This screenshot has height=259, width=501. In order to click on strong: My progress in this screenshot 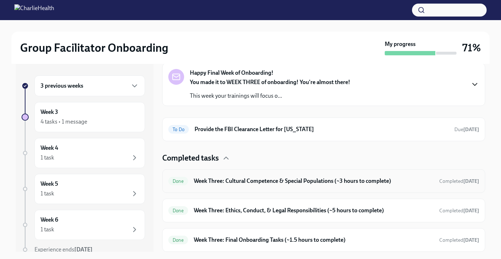, I will do `click(400, 44)`.